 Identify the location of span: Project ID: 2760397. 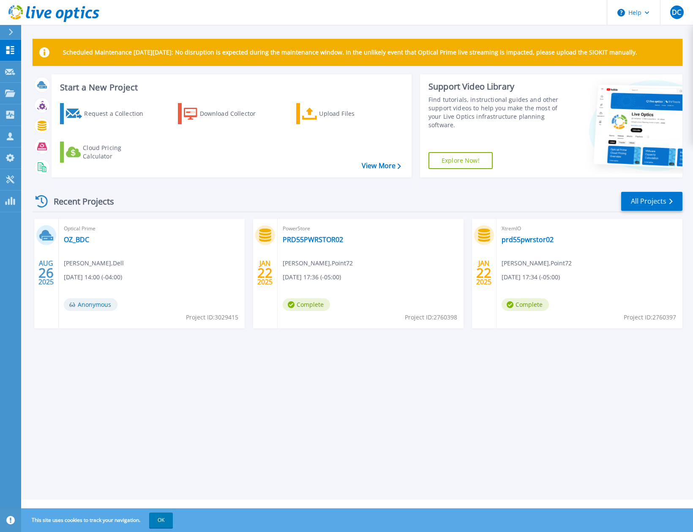
(650, 317).